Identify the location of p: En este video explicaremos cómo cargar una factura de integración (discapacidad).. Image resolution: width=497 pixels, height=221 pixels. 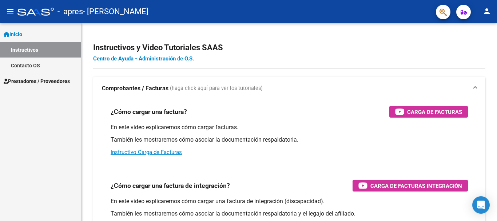
(289, 201).